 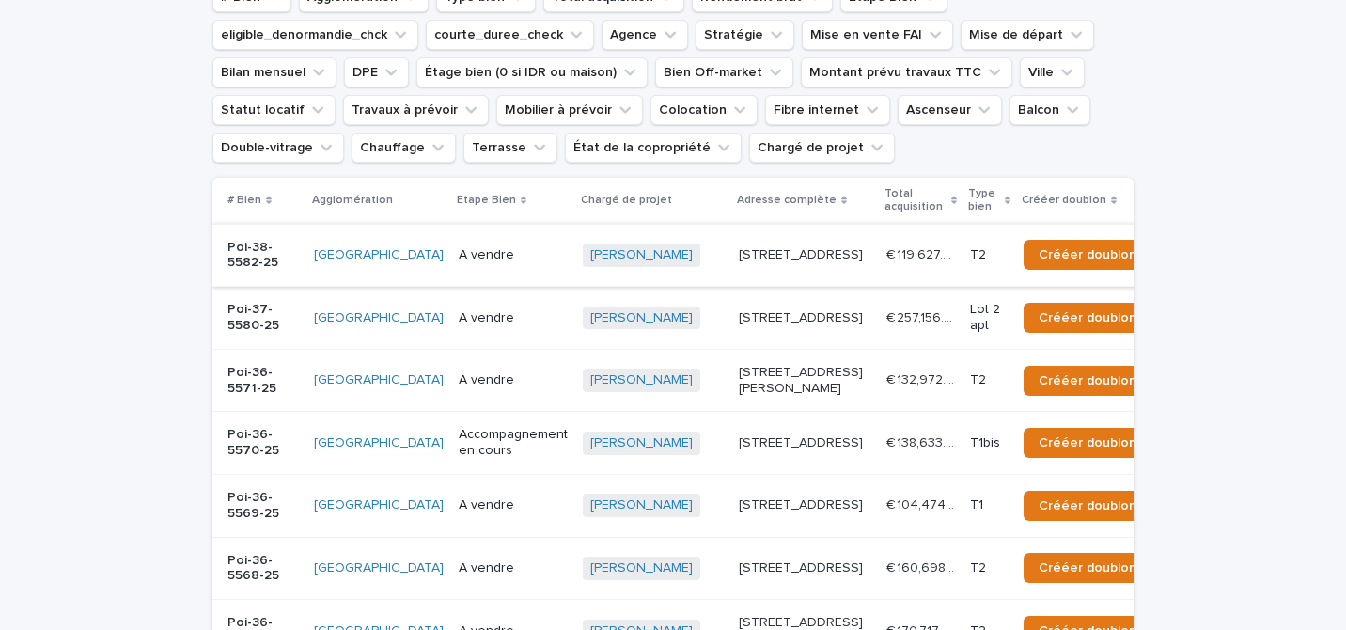 I want to click on button: Étage bien (0 si IDR ou maison), so click(x=532, y=72).